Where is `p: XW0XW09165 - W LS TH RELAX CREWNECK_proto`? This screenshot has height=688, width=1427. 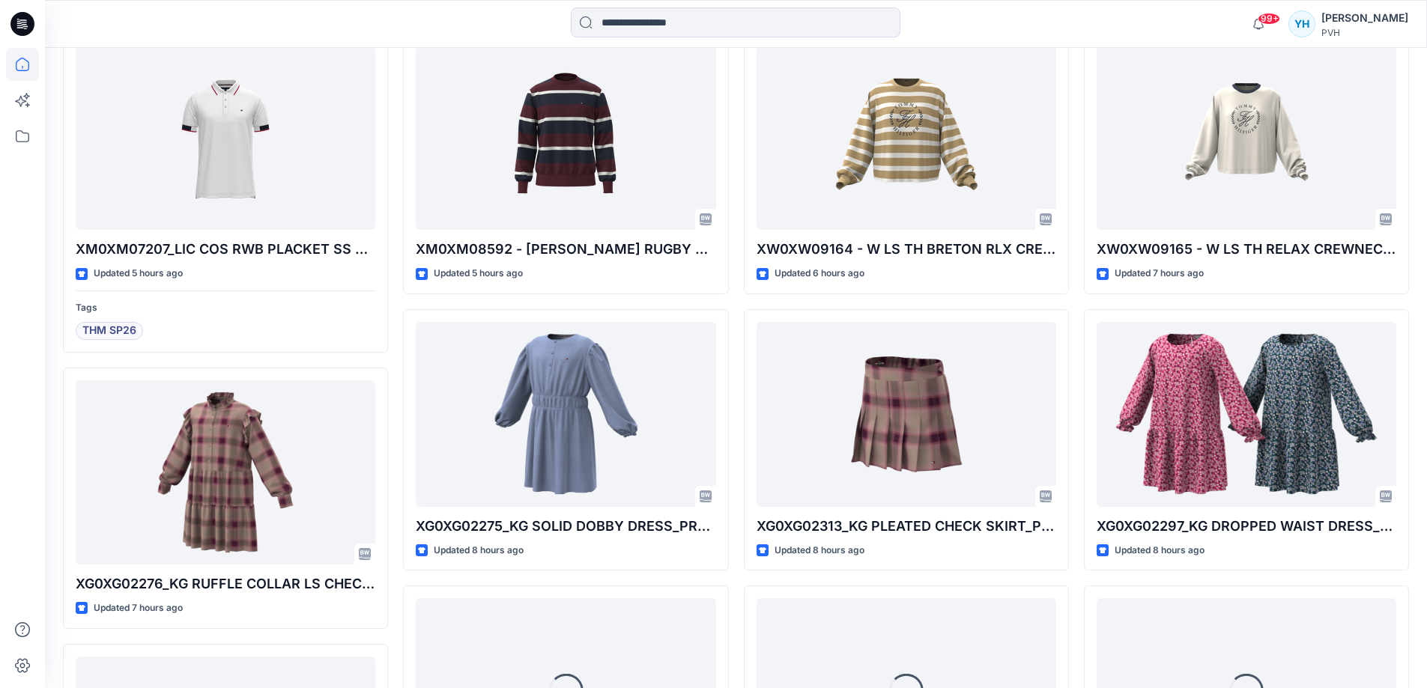 p: XW0XW09165 - W LS TH RELAX CREWNECK_proto is located at coordinates (1247, 249).